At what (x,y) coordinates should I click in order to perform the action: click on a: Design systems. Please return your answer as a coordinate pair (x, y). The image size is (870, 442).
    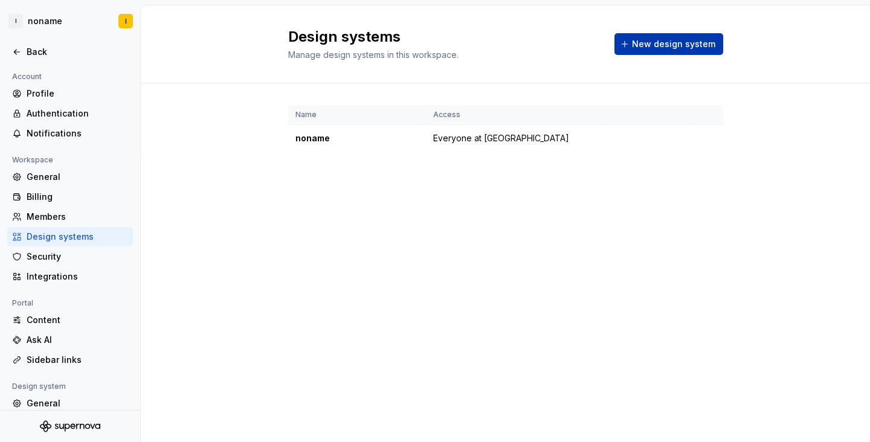
    Looking at the image, I should click on (70, 237).